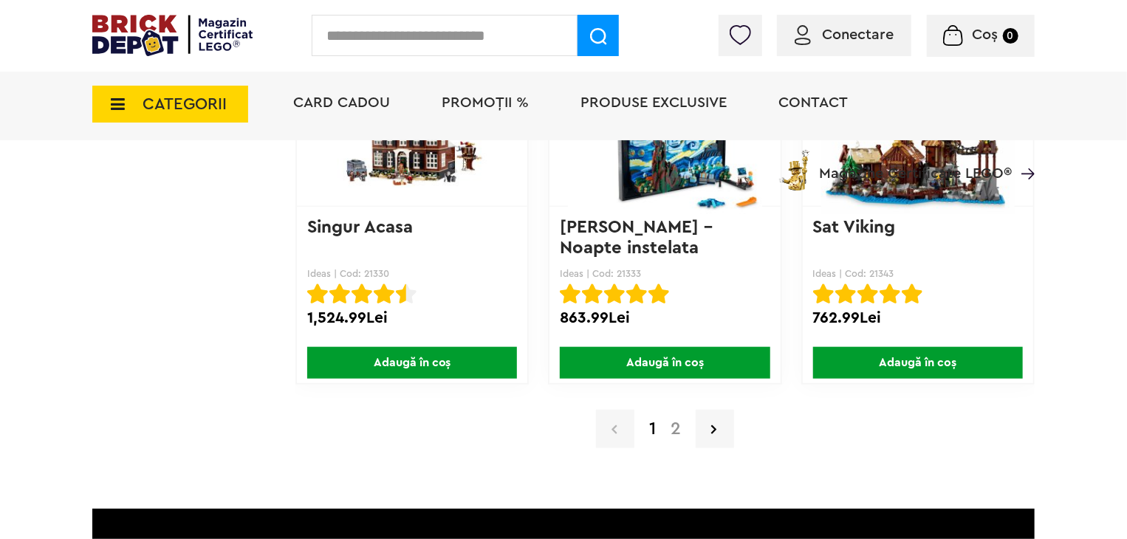 The width and height of the screenshot is (1127, 539). I want to click on a: Singur Acasa, so click(360, 228).